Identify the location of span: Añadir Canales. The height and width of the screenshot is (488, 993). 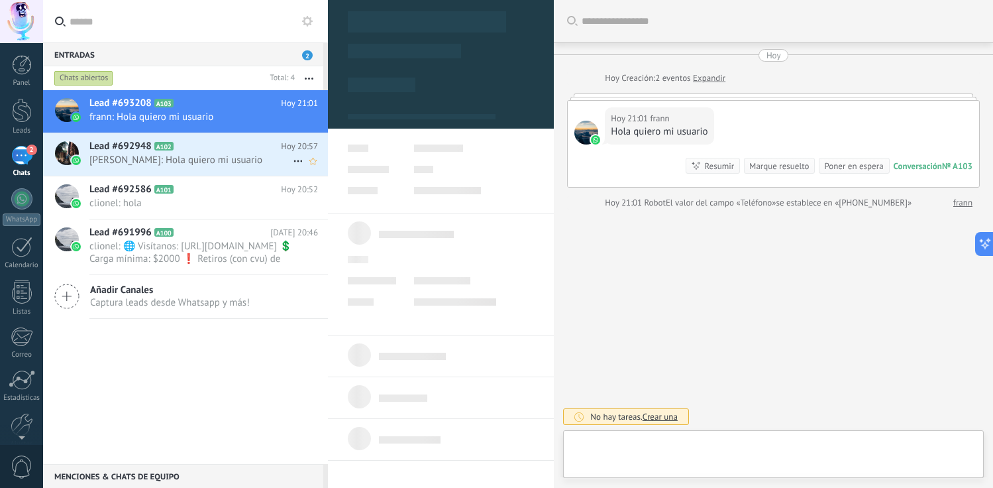
(170, 290).